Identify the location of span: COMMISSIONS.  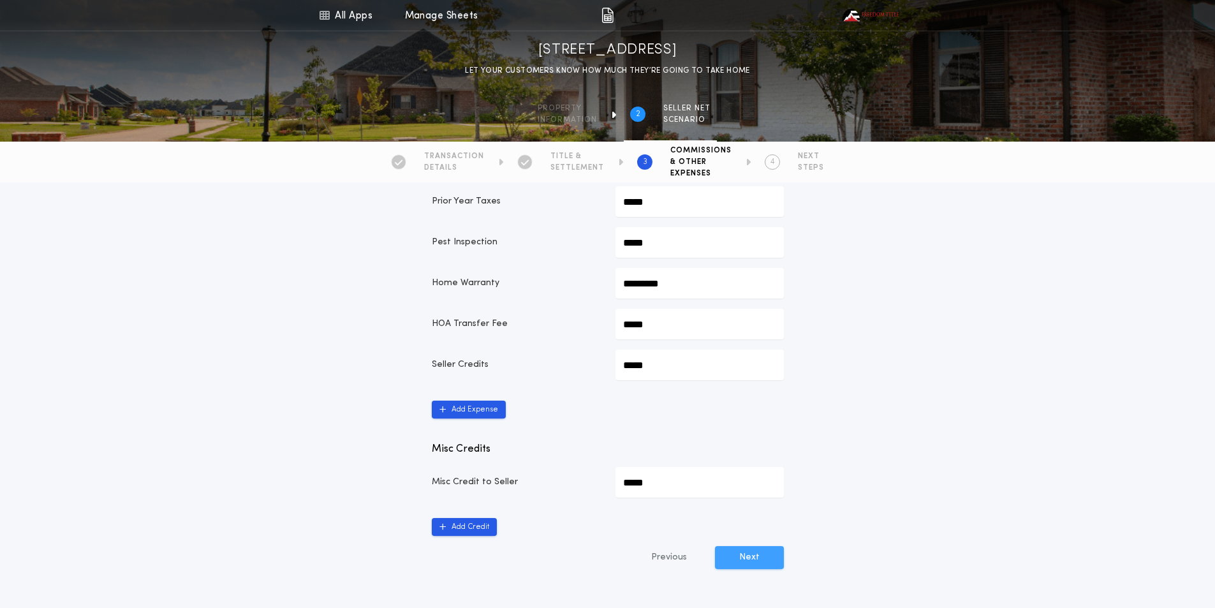
(701, 151).